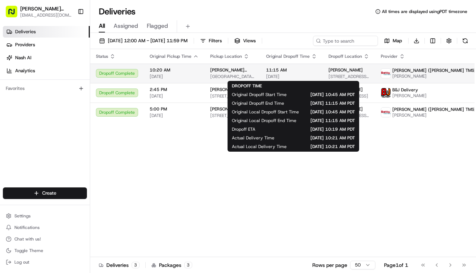 The image size is (476, 273). What do you see at coordinates (79, 181) in the screenshot?
I see `span: Pylon` at bounding box center [79, 181].